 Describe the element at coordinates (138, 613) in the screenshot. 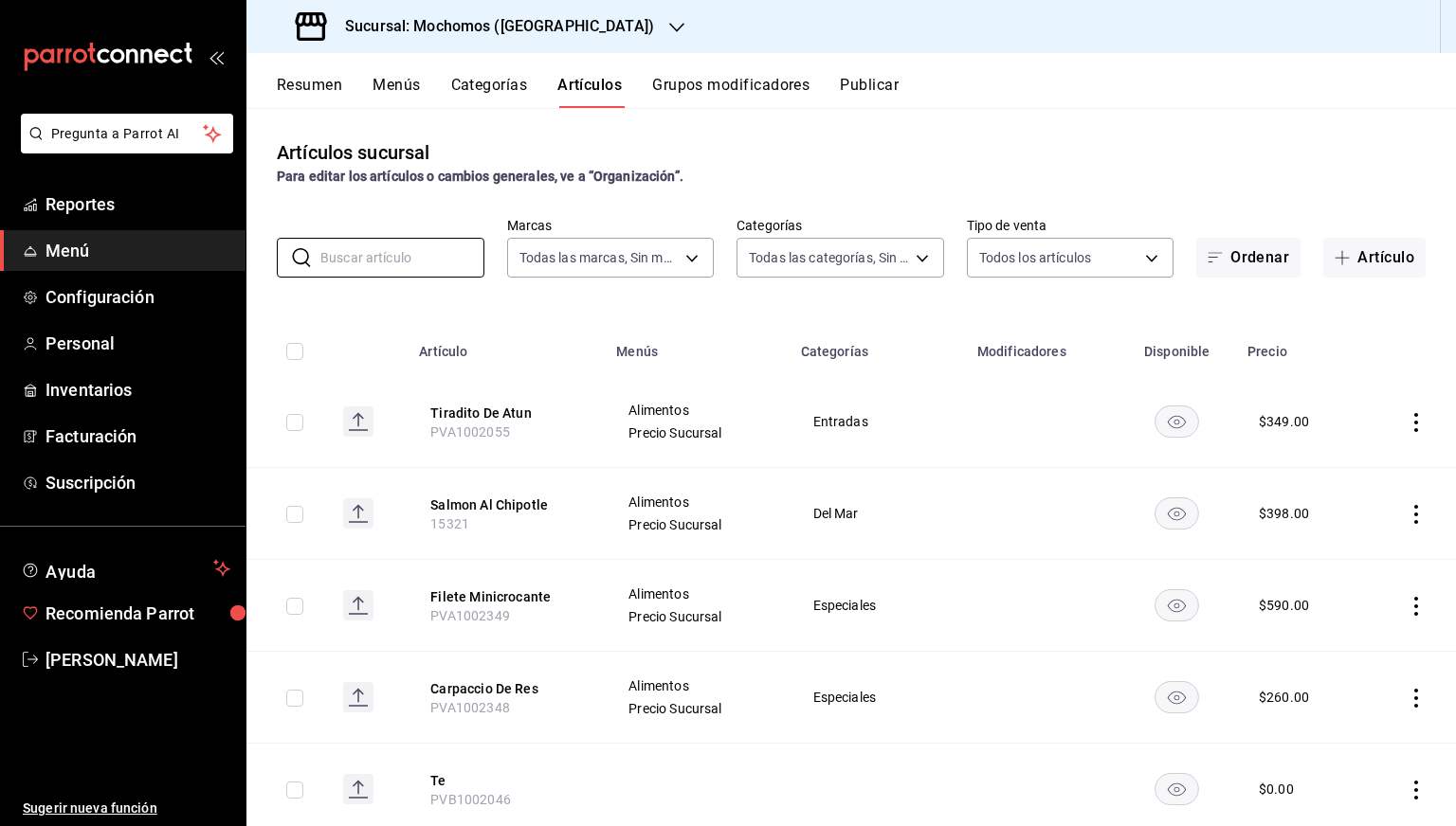

I see `span: Recomienda Parrot` at that location.